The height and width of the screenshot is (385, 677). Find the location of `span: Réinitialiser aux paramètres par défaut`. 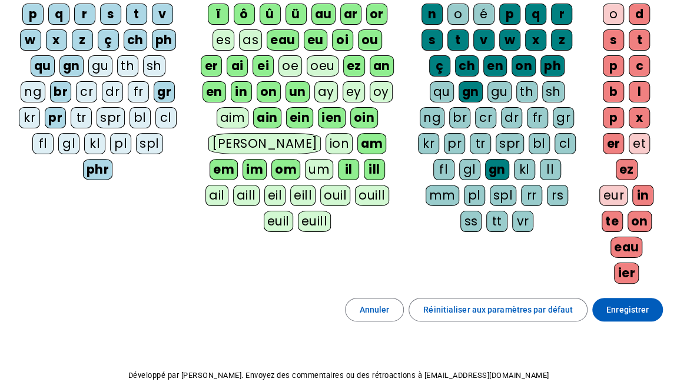

span: Réinitialiser aux paramètres par défaut is located at coordinates (498, 310).